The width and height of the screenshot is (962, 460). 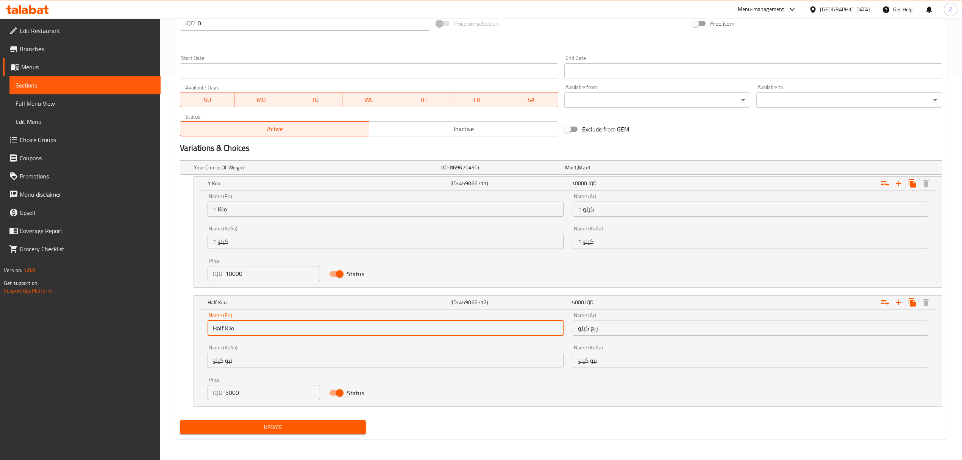 What do you see at coordinates (569, 167) in the screenshot?
I see `span: Min` at bounding box center [569, 167].